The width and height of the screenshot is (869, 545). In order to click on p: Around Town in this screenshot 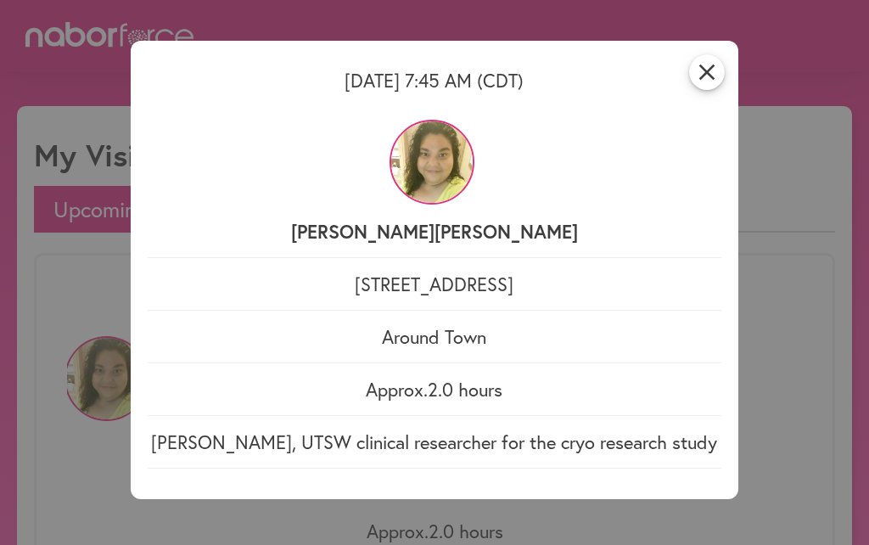, I will do `click(435, 336)`.